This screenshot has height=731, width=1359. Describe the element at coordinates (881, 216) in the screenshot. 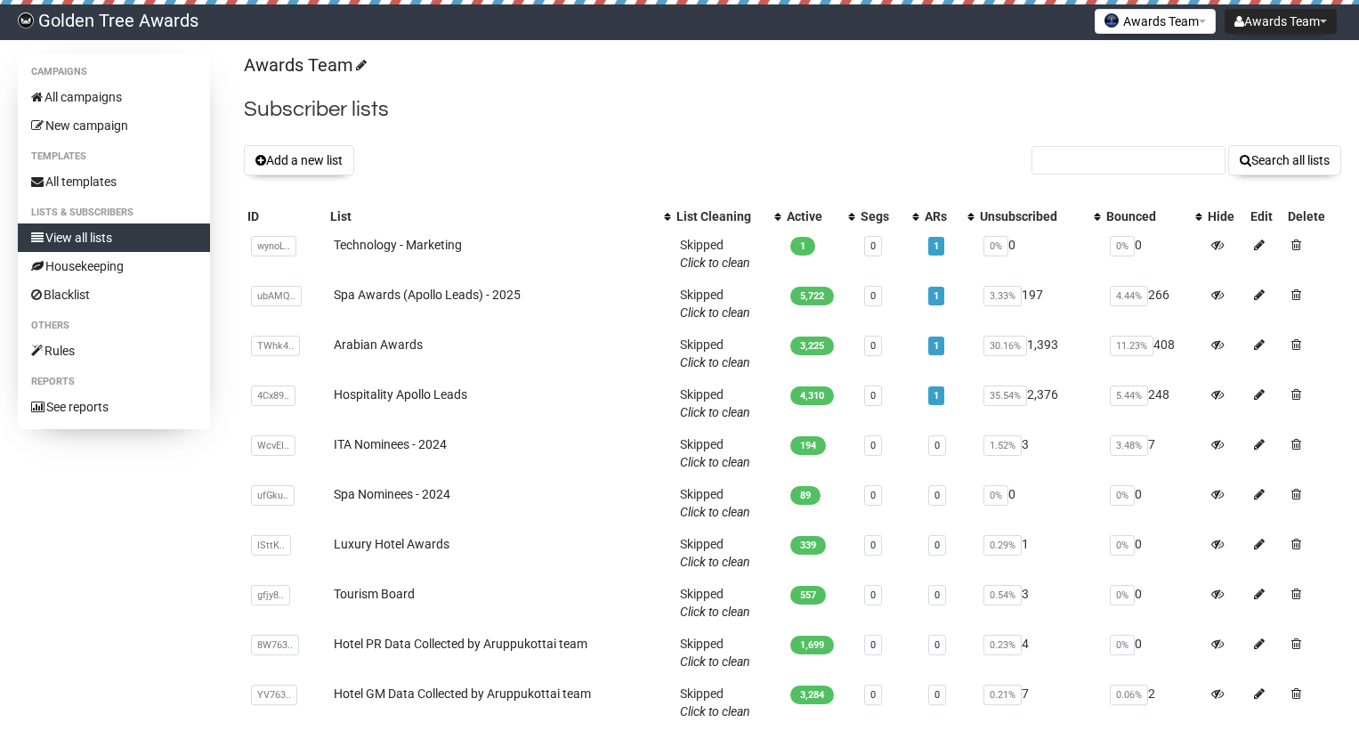

I see `div: Segs` at that location.